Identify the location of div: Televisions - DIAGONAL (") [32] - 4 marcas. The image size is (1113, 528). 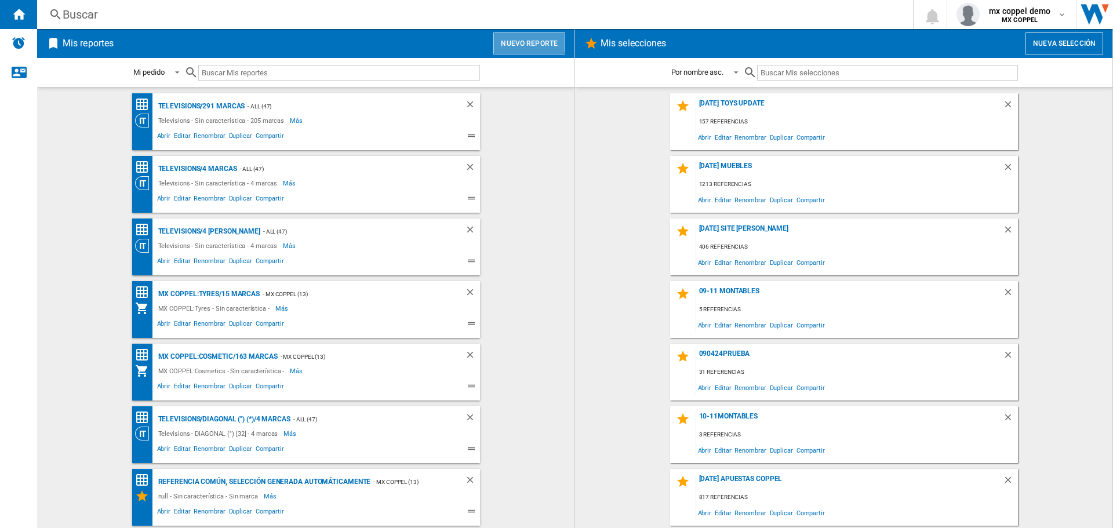
(220, 434).